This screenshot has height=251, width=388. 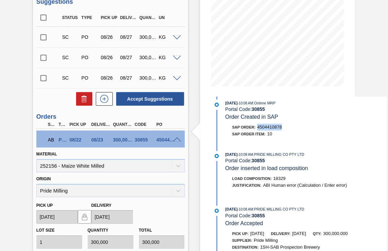 I want to click on label: Material, so click(x=47, y=154).